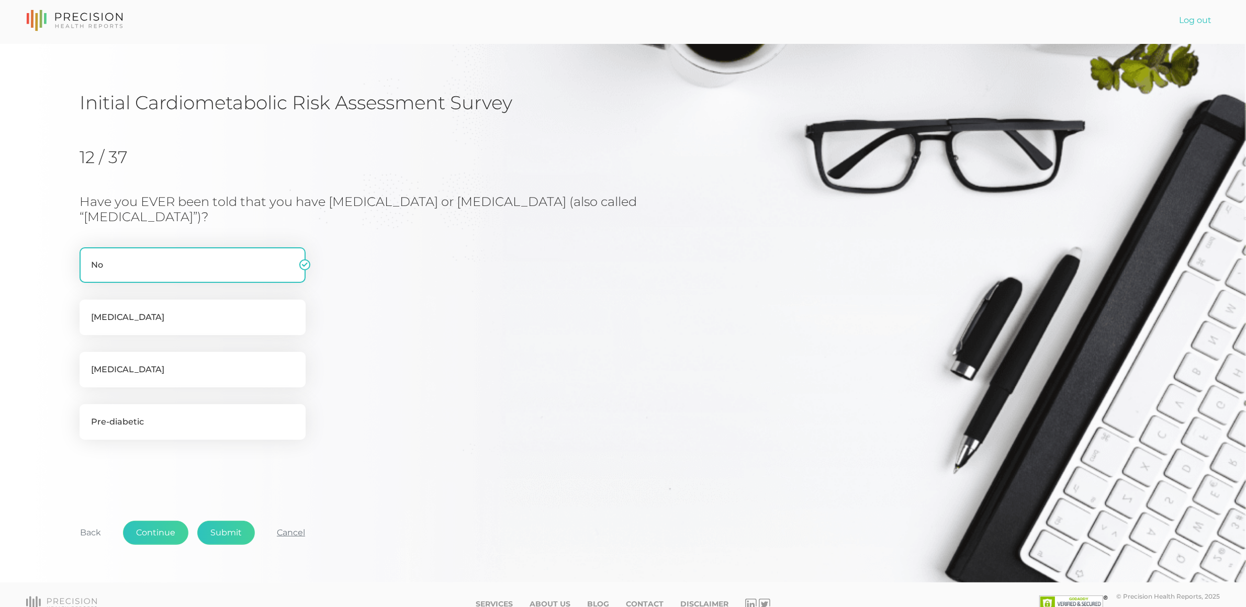  Describe the element at coordinates (291, 533) in the screenshot. I see `button: Cancel` at that location.